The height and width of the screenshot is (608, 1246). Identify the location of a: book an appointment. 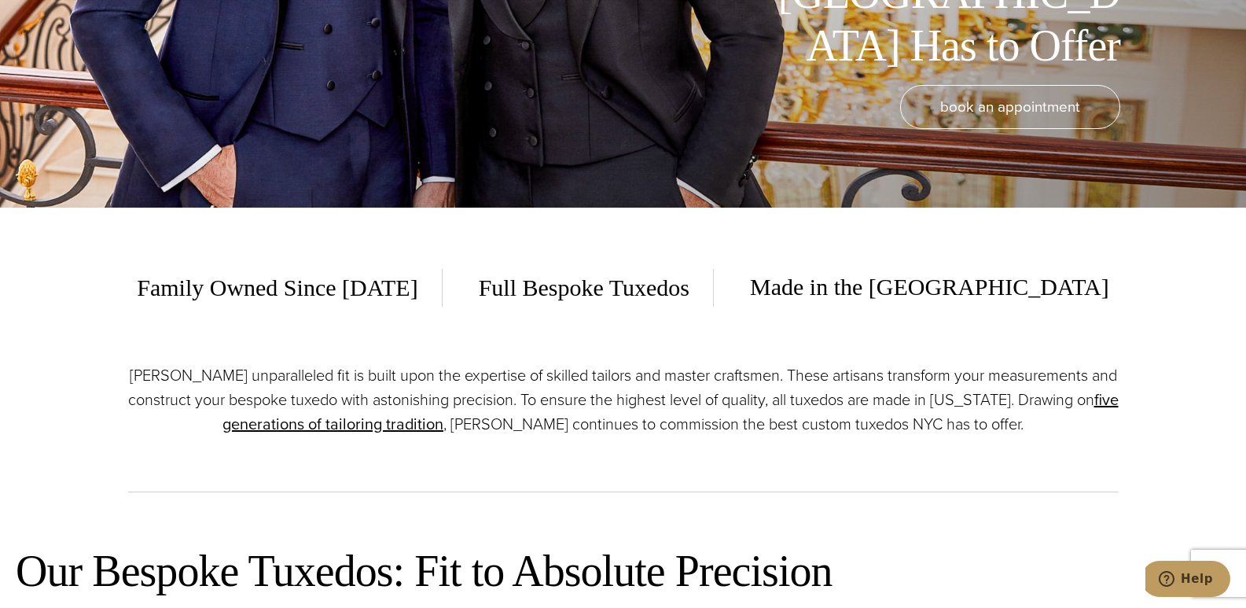
(1010, 107).